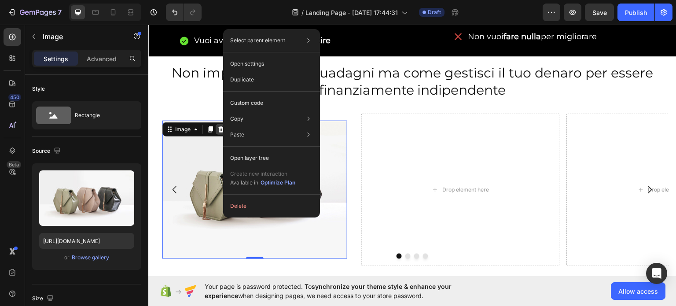 This screenshot has height=306, width=676. Describe the element at coordinates (599, 12) in the screenshot. I see `span: Save` at that location.